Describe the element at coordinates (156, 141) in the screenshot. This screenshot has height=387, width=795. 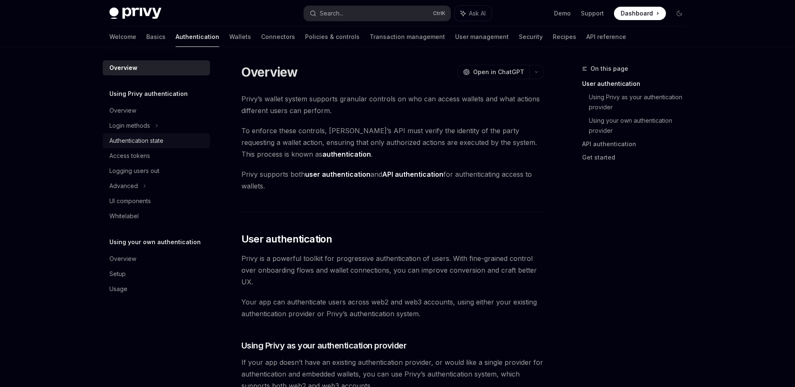
I see `a: Authentication state` at that location.